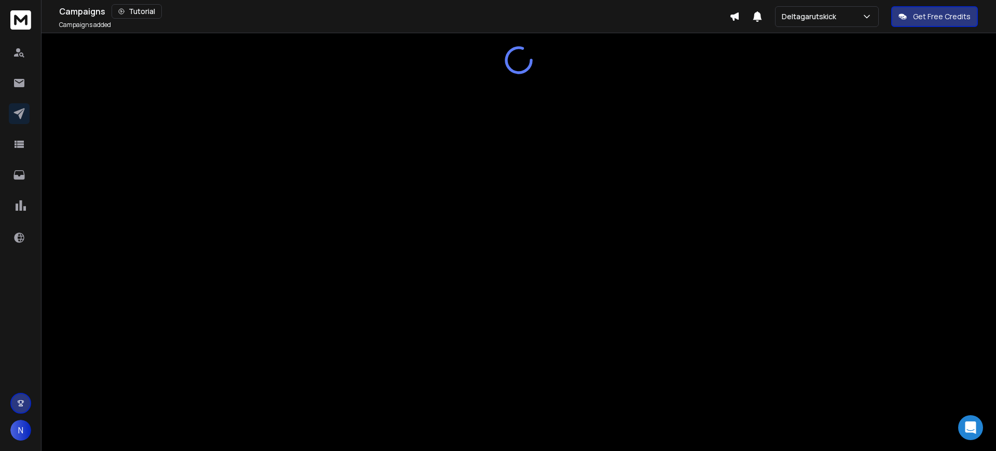 Image resolution: width=996 pixels, height=451 pixels. I want to click on p: Campaigns added, so click(85, 25).